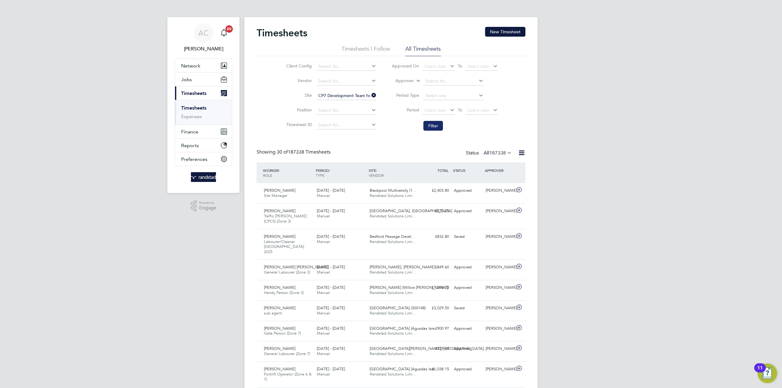  I want to click on div: PERIOD, so click(340, 173).